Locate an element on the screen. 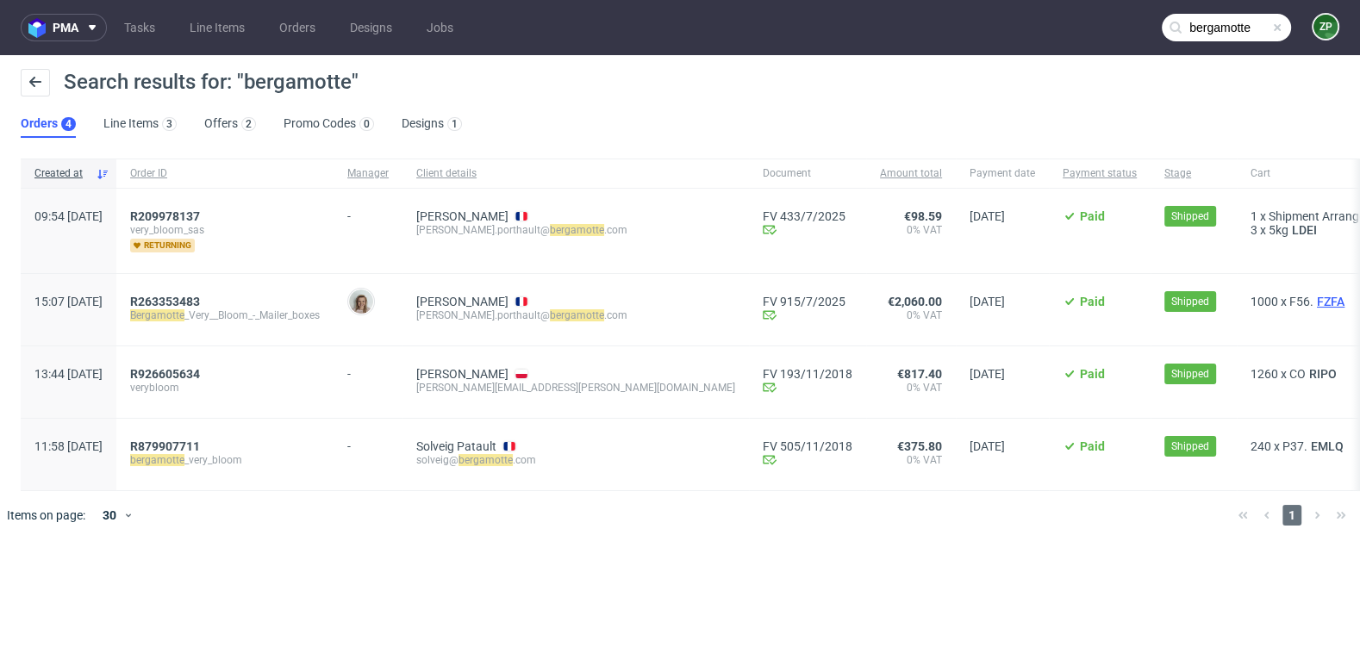 The image size is (1360, 647). a: FZFA is located at coordinates (1330, 302).